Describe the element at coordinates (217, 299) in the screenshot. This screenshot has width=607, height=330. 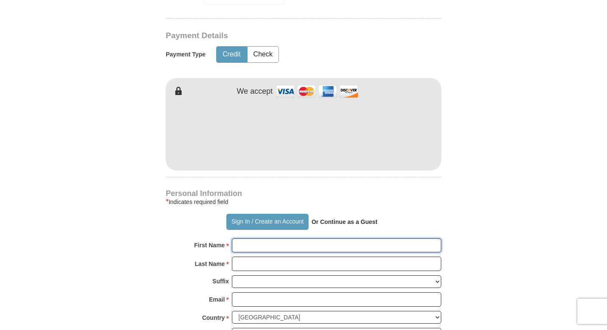
I see `strong: Email` at that location.